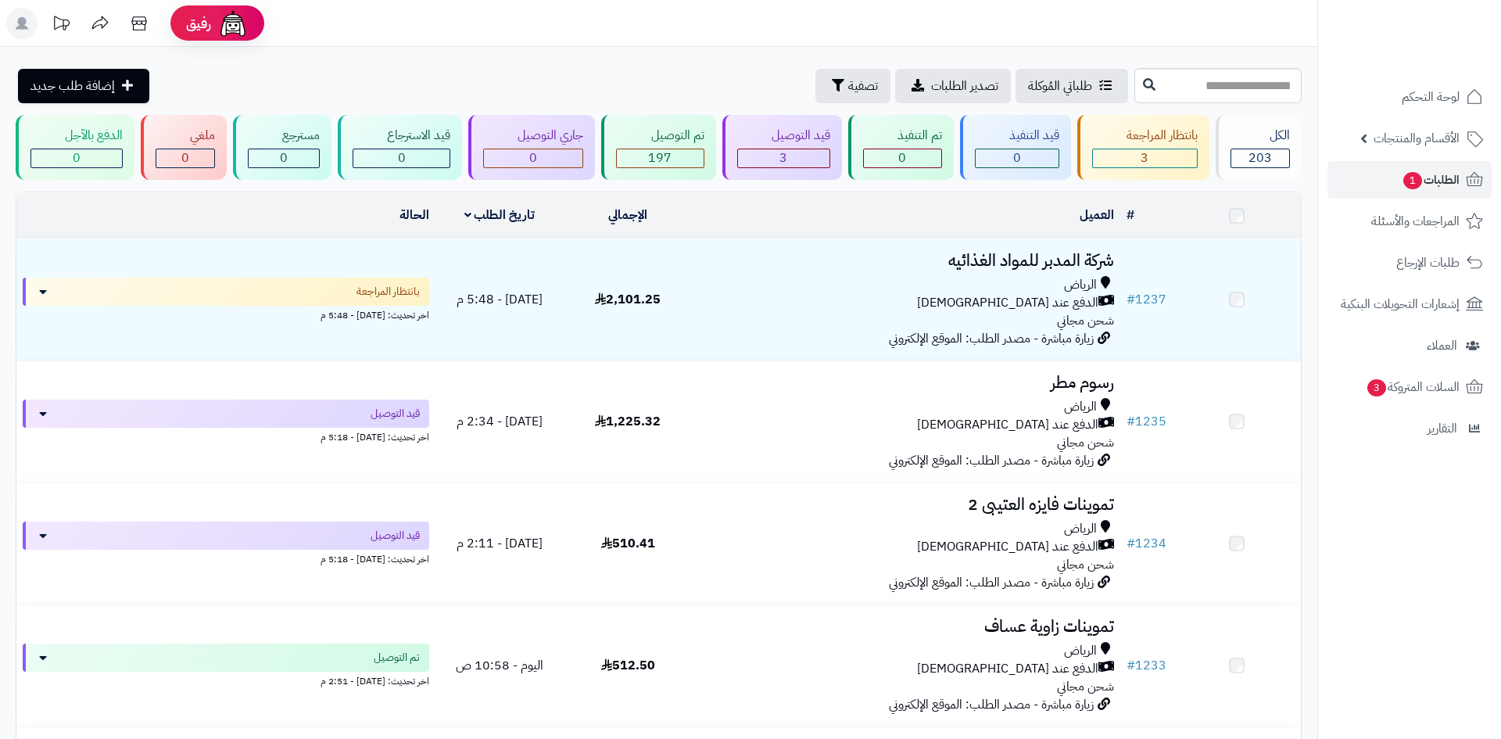 This screenshot has height=739, width=1501. Describe the element at coordinates (953, 86) in the screenshot. I see `a: تصدير الطلبات` at that location.